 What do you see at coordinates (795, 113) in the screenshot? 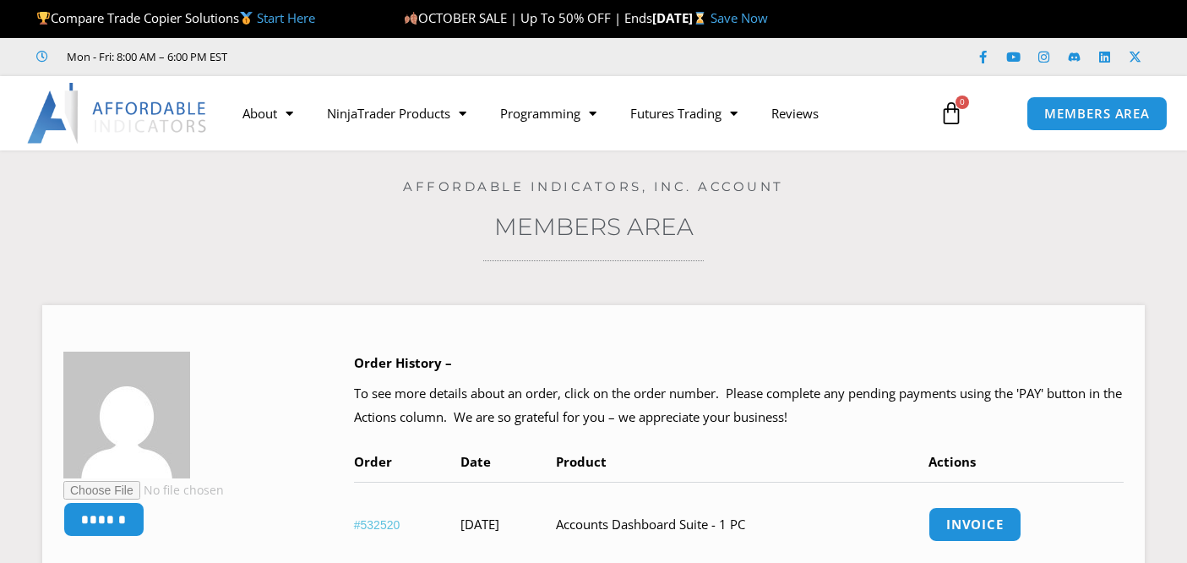
I see `a: Reviews` at bounding box center [795, 113].